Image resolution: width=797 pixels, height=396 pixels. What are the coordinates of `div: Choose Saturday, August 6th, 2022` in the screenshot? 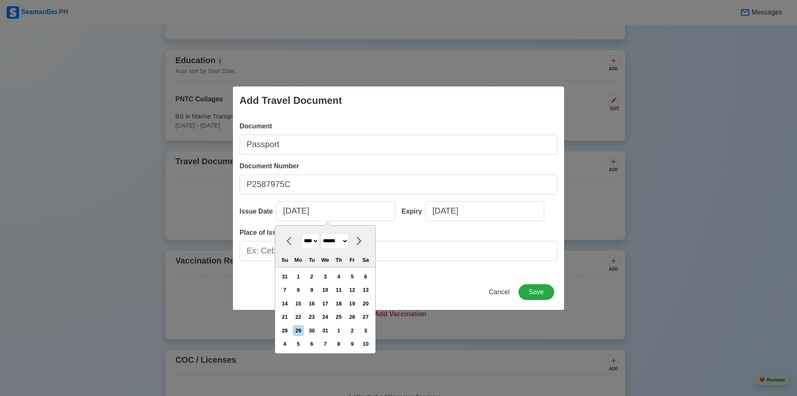 It's located at (365, 276).